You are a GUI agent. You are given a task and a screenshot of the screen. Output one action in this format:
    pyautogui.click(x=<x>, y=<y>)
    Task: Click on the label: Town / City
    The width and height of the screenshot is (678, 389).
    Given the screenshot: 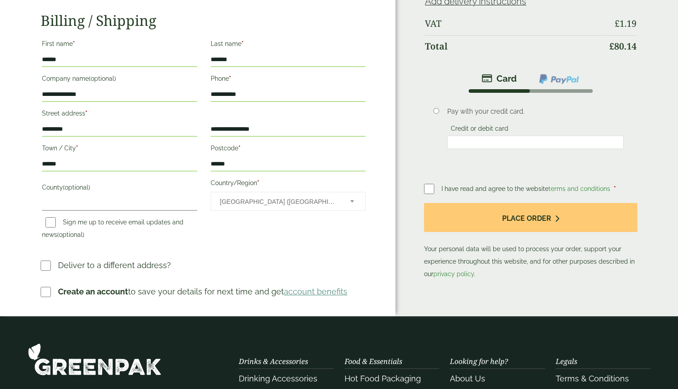 What is the action you would take?
    pyautogui.click(x=119, y=150)
    